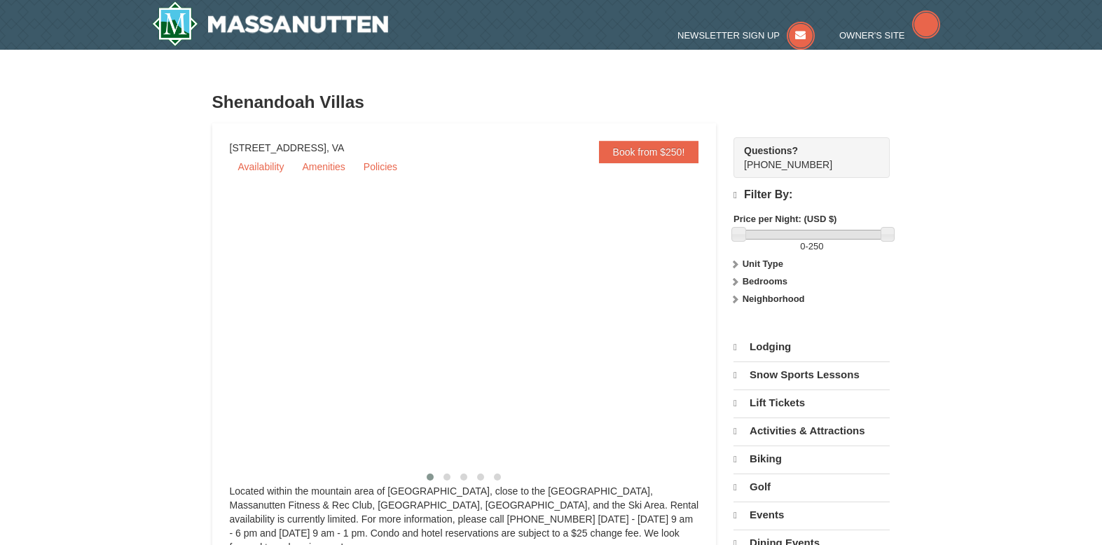 Image resolution: width=1102 pixels, height=545 pixels. What do you see at coordinates (649, 152) in the screenshot?
I see `a: Book from $250!` at bounding box center [649, 152].